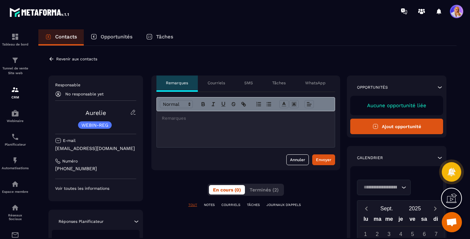 The image size is (470, 239). What do you see at coordinates (384, 187) in the screenshot?
I see `div: Search for option` at bounding box center [384, 187].